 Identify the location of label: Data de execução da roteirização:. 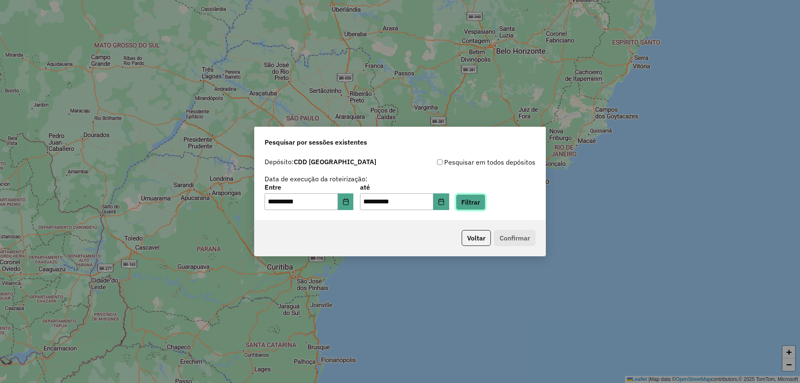
(316, 179).